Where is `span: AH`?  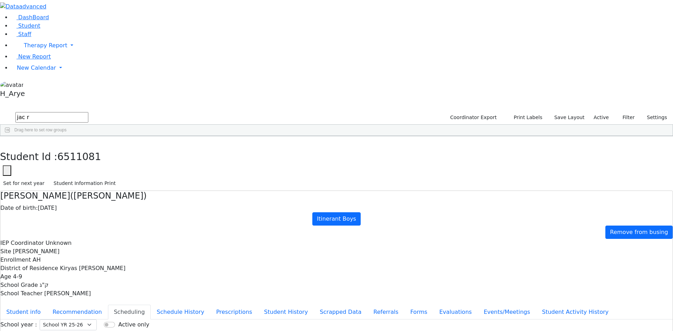 span: AH is located at coordinates (36, 260).